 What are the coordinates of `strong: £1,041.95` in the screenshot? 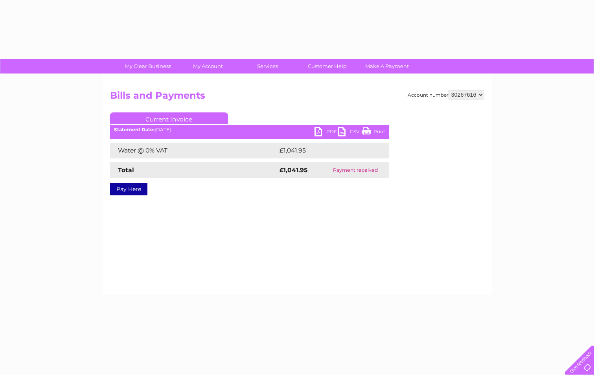 It's located at (293, 170).